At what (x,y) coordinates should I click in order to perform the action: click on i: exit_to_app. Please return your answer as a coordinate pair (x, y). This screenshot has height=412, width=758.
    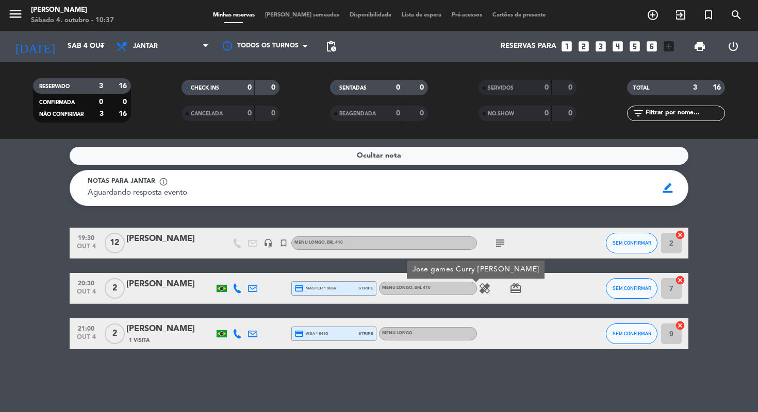
    Looking at the image, I should click on (680, 15).